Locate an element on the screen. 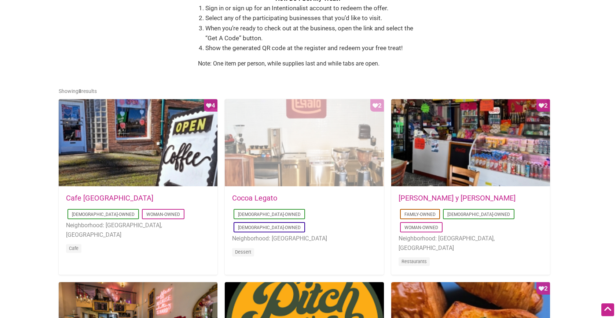  a: Cocoa Legato is located at coordinates (254, 198).